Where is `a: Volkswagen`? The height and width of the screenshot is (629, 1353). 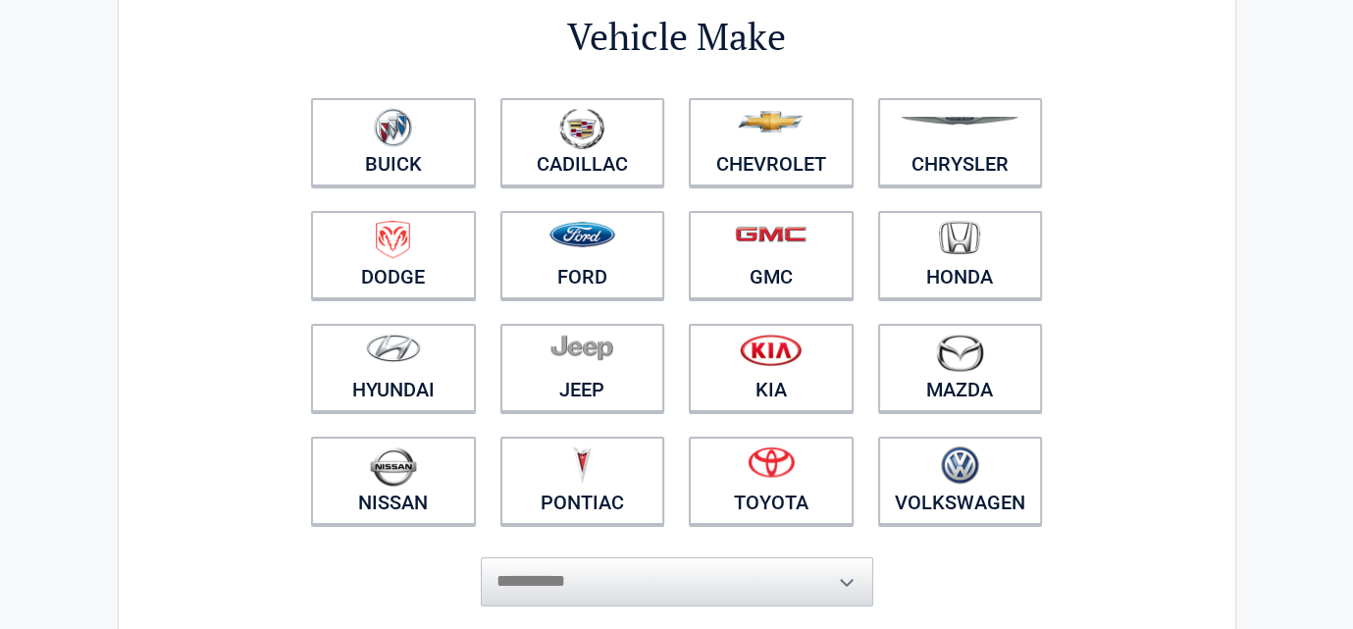 a: Volkswagen is located at coordinates (960, 481).